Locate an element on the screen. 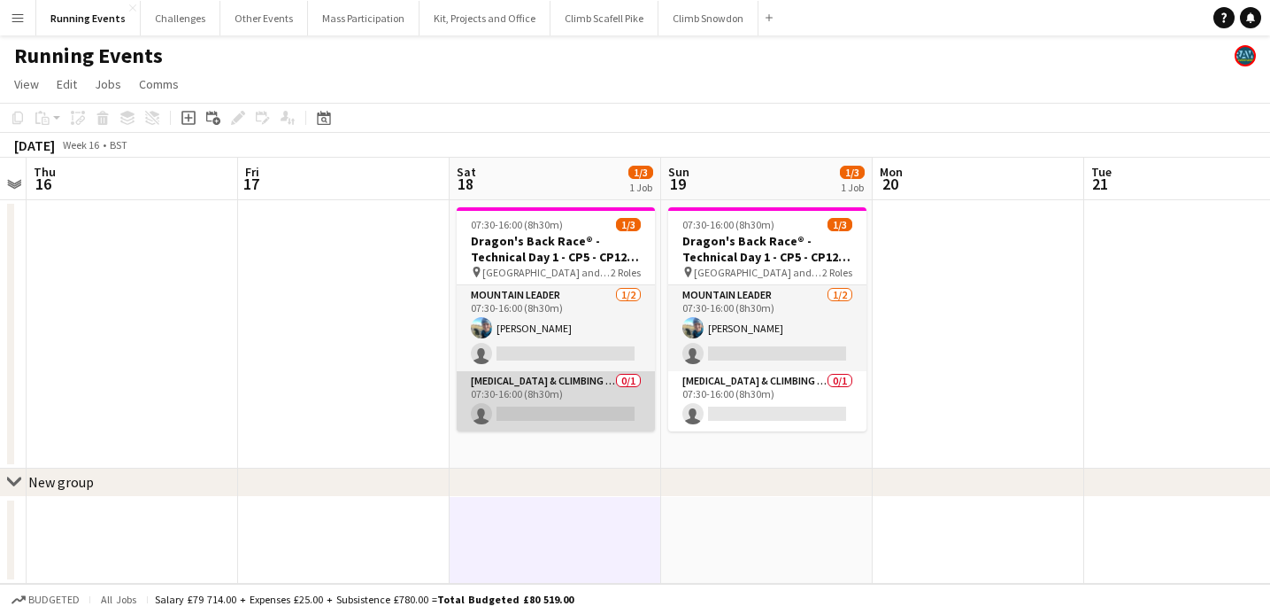 This screenshot has width=1270, height=614. span: Thu is located at coordinates (44, 172).